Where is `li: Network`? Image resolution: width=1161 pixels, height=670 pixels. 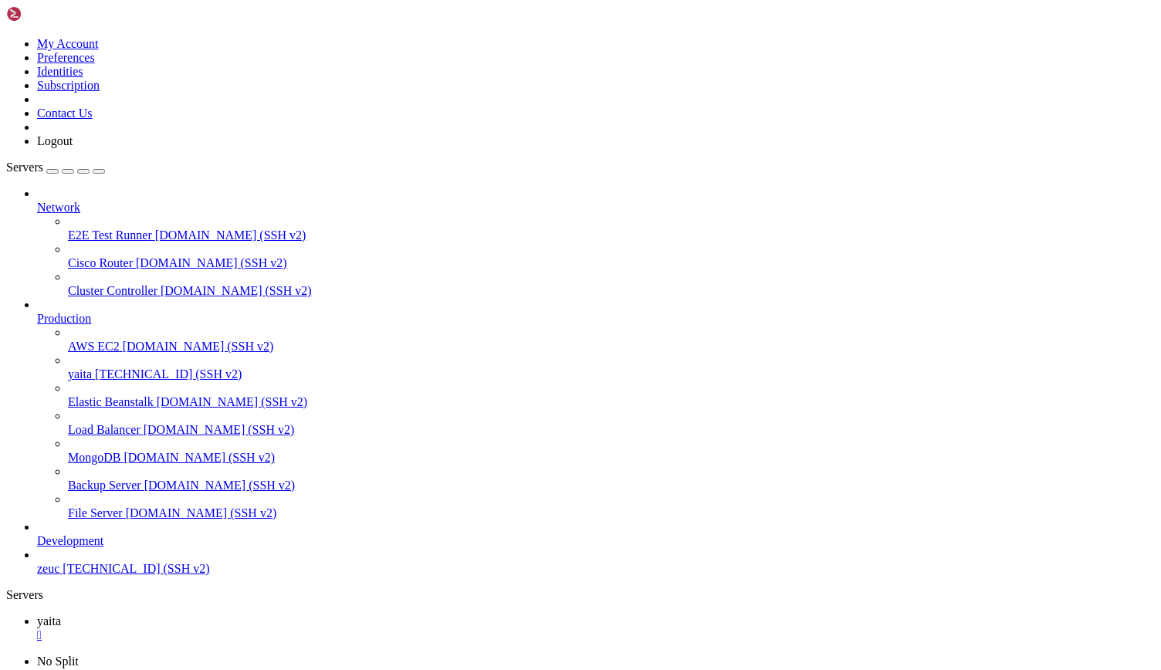 li: Network is located at coordinates (596, 242).